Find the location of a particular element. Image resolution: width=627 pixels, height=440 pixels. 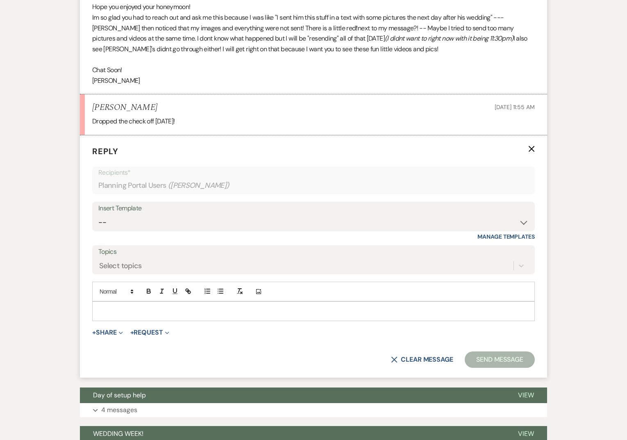

span: WEDDING WEEK! is located at coordinates (118, 433).